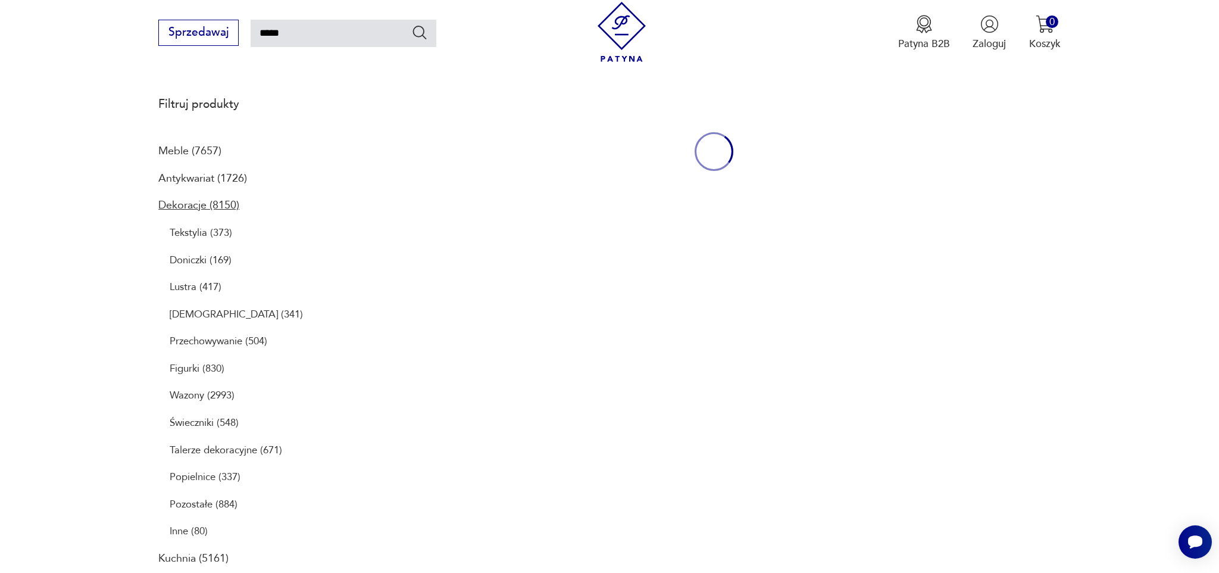 Image resolution: width=1219 pixels, height=573 pixels. What do you see at coordinates (924, 24) in the screenshot?
I see `img: Ikona medalu` at bounding box center [924, 24].